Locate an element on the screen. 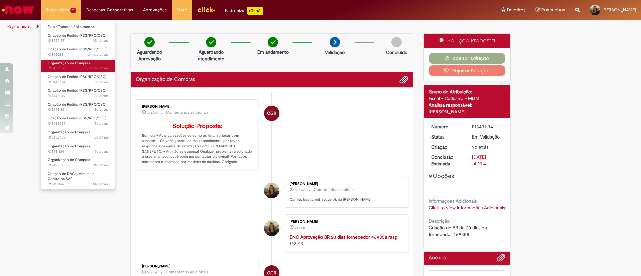 The width and height of the screenshot is (641, 276). dt: Número is located at coordinates (447, 127).